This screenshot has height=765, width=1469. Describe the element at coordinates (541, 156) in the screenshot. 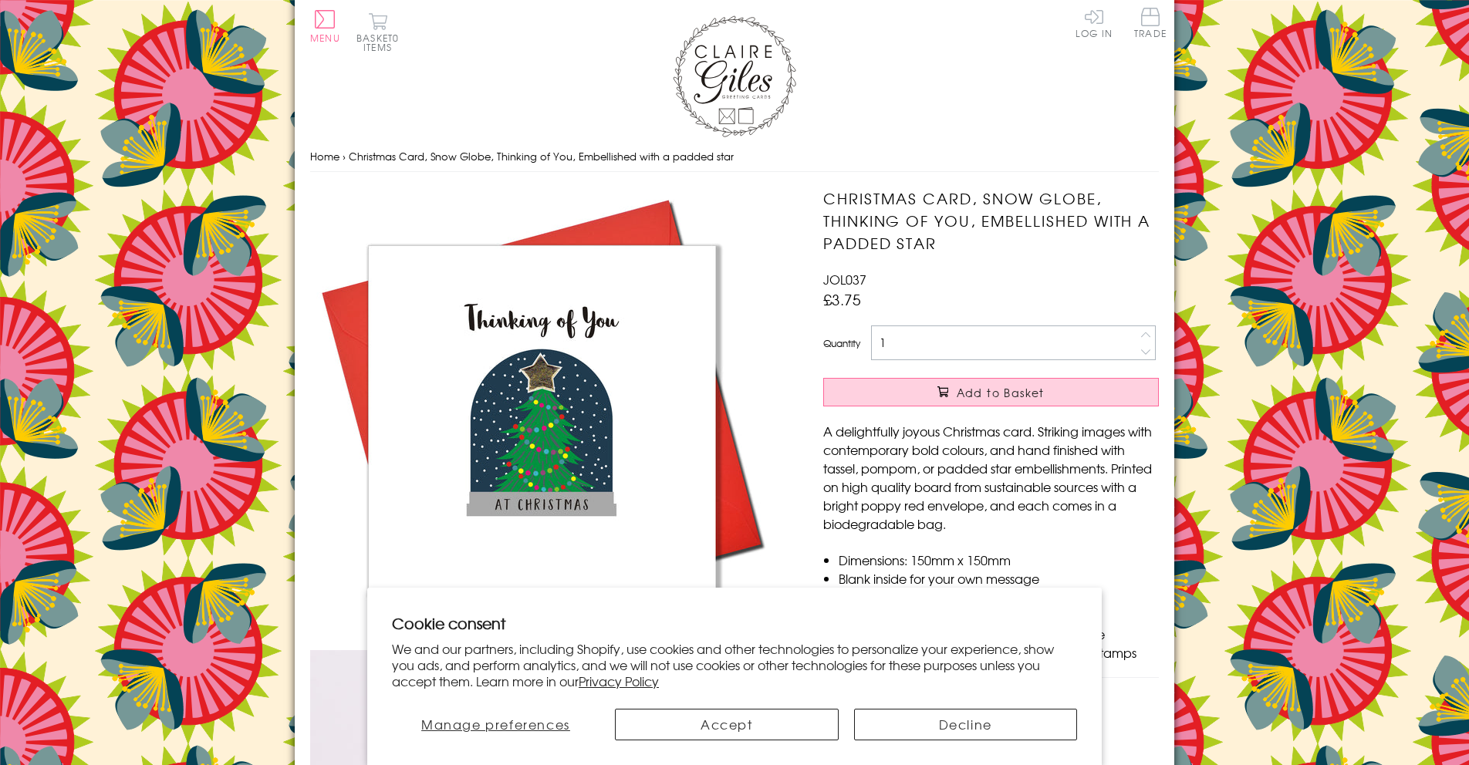

I see `span: Christmas Card, Snow Globe, Thinking of You, Embellished with a padded star` at that location.